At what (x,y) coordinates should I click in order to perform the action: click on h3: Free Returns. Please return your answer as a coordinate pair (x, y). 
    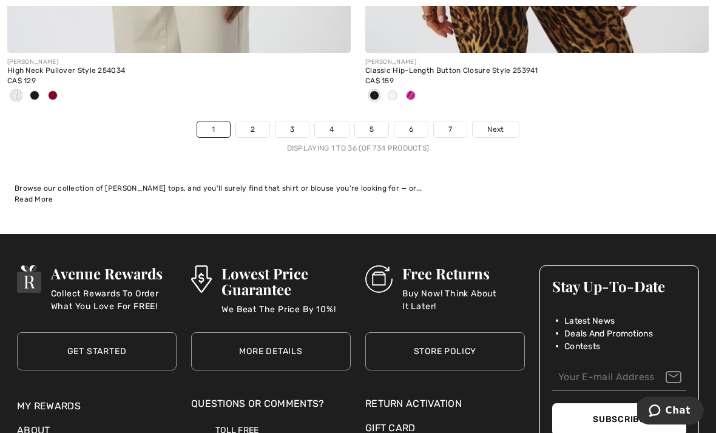
    Looking at the image, I should click on (463, 273).